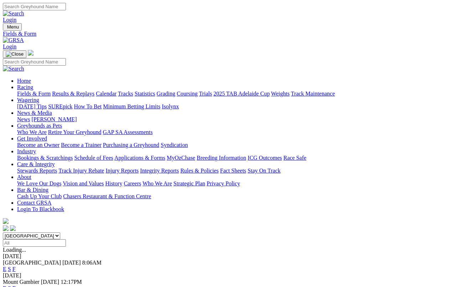 Image resolution: width=456 pixels, height=287 pixels. Describe the element at coordinates (235, 94) in the screenshot. I see `div: Racing` at that location.